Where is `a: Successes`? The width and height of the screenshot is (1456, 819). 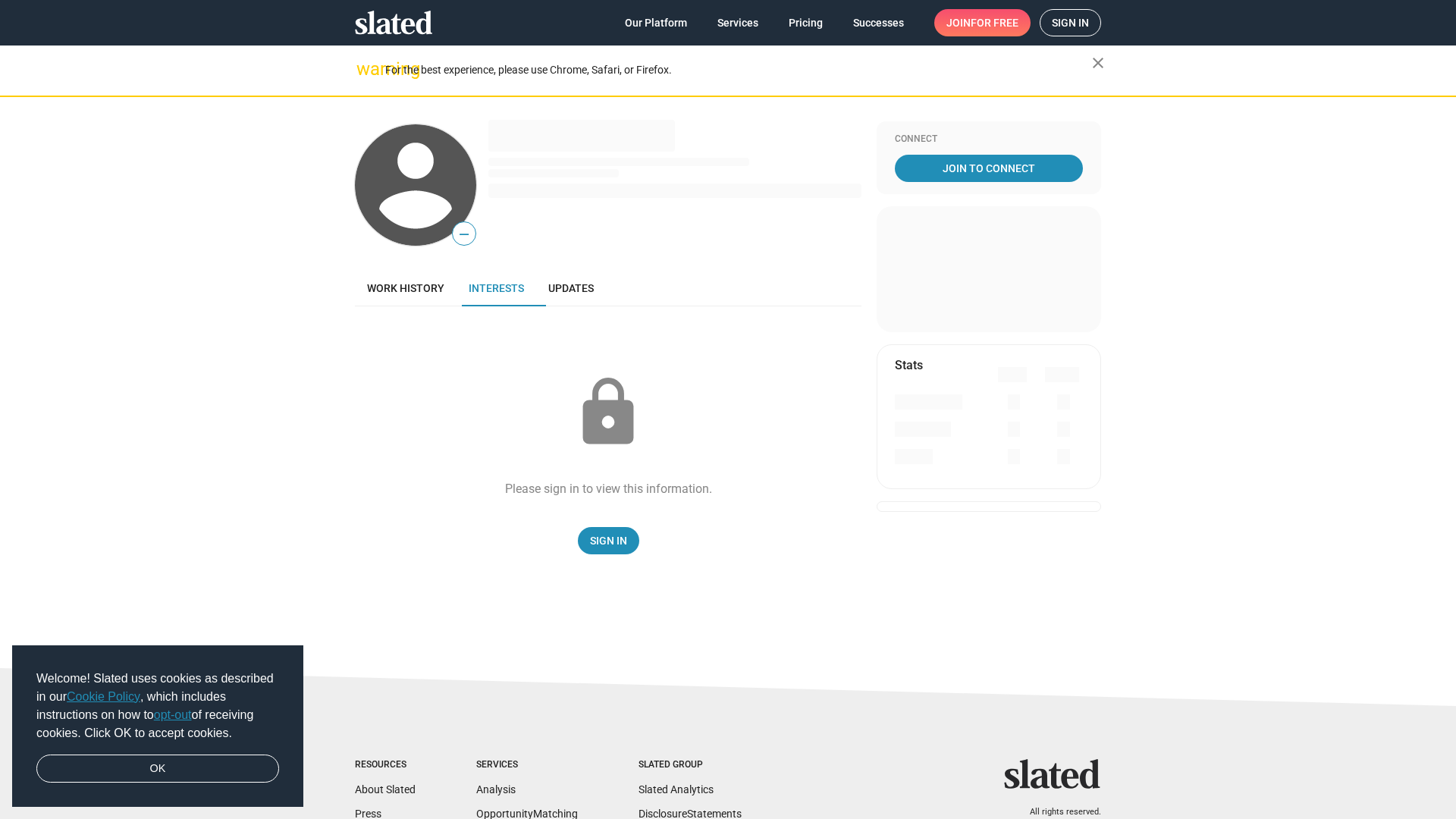
a: Successes is located at coordinates (878, 23).